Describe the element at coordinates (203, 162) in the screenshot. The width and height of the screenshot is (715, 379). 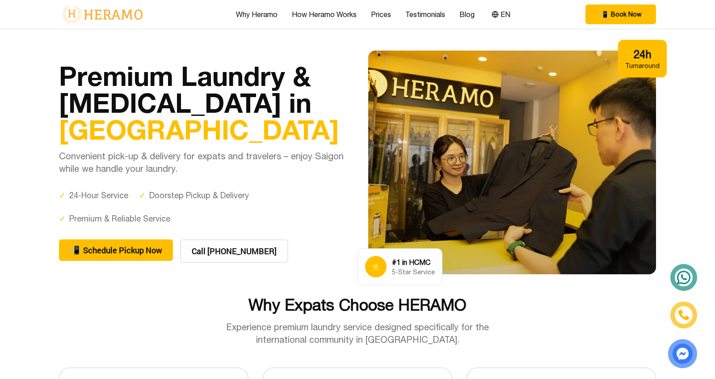
I see `p: Convenient pick-up & delivery for expats and travelers – enjoy Saigon while we handle your laundry.` at that location.